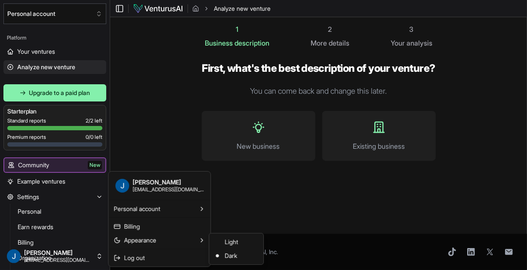 This screenshot has width=527, height=270. What do you see at coordinates (36, 52) in the screenshot?
I see `span: Your ventures` at bounding box center [36, 52].